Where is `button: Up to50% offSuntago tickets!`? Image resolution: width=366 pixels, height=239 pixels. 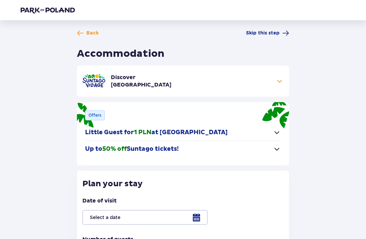 button: Up to50% offSuntago tickets! is located at coordinates (183, 149).